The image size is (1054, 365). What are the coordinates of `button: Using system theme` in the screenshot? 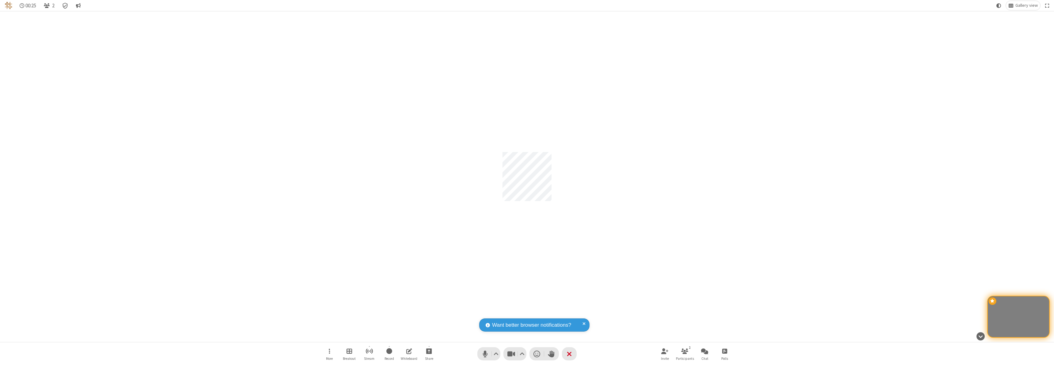 It's located at (999, 6).